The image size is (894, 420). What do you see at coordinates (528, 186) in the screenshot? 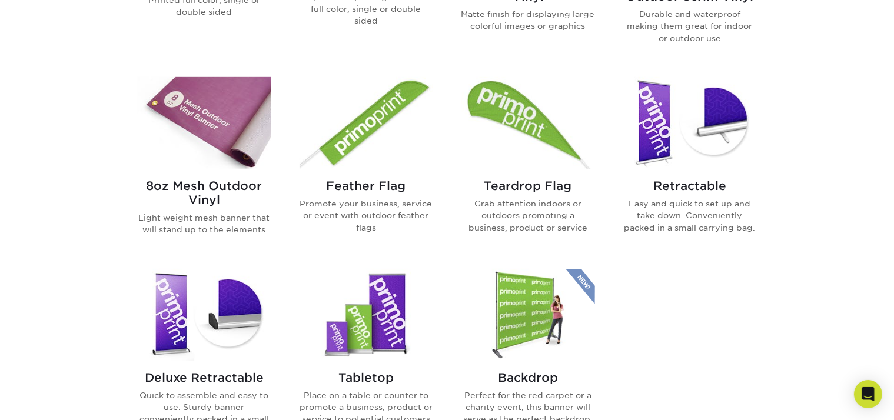
I see `h2: Teardrop Flag` at bounding box center [528, 186].